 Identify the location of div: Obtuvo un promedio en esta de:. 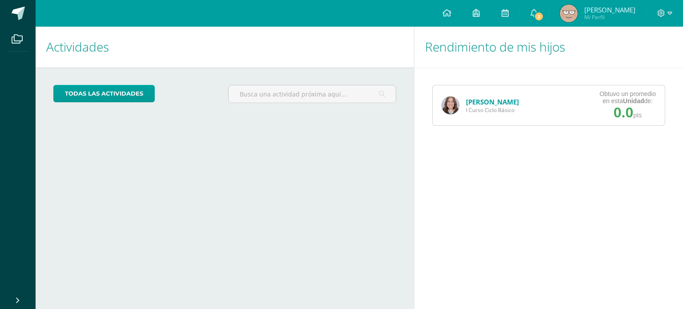
(627, 97).